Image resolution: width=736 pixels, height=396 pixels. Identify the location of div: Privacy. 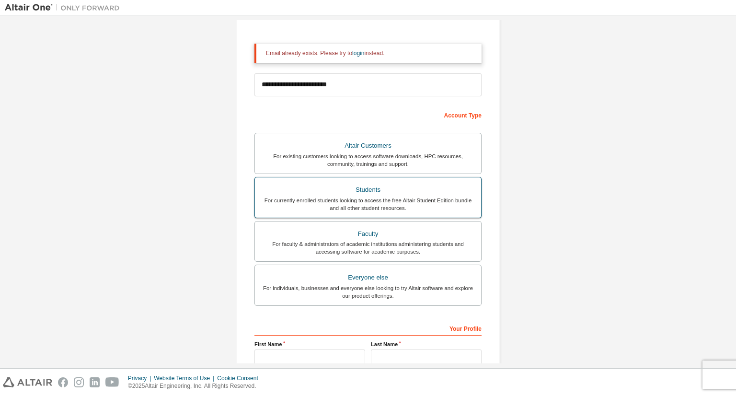
(141, 378).